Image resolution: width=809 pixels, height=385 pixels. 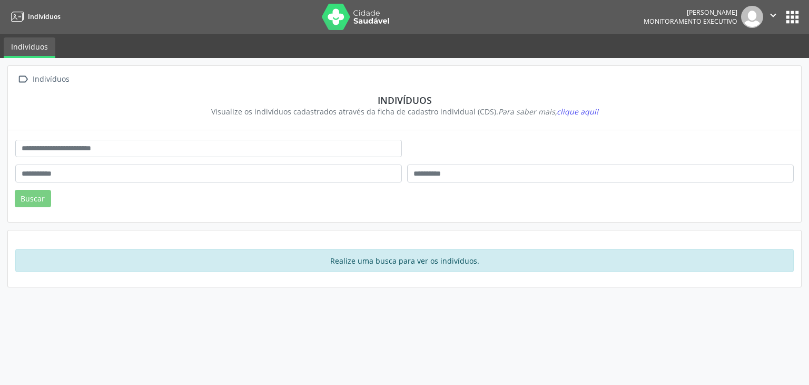 I want to click on i: Para saber mais,, so click(x=548, y=111).